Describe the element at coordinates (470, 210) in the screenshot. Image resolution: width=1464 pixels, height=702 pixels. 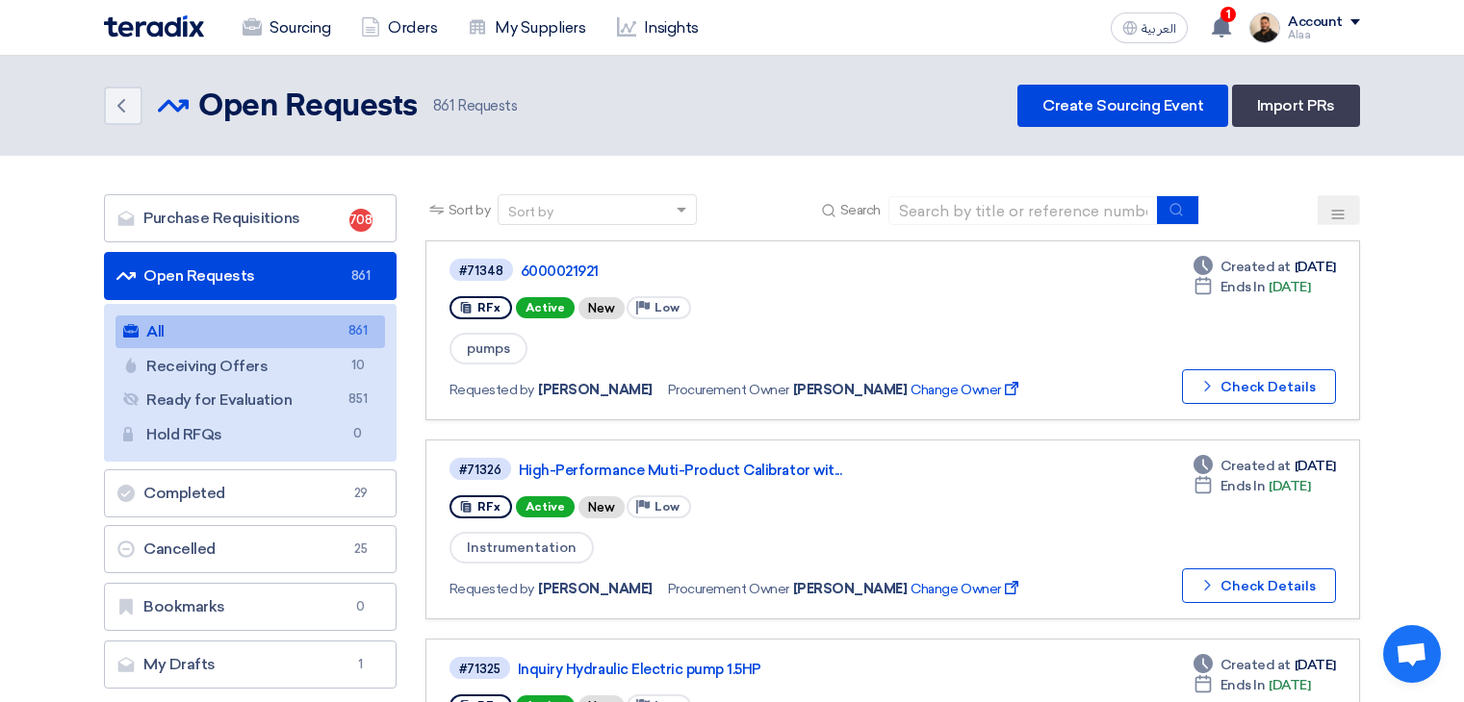
I see `span: Sort by` at that location.